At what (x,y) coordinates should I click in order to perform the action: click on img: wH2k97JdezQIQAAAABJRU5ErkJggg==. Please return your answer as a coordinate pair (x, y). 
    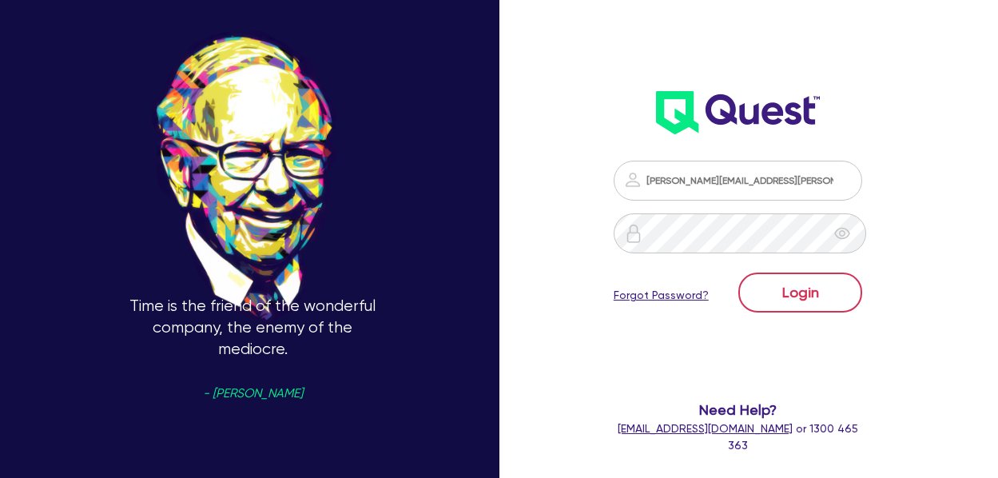
    Looking at the image, I should click on (738, 113).